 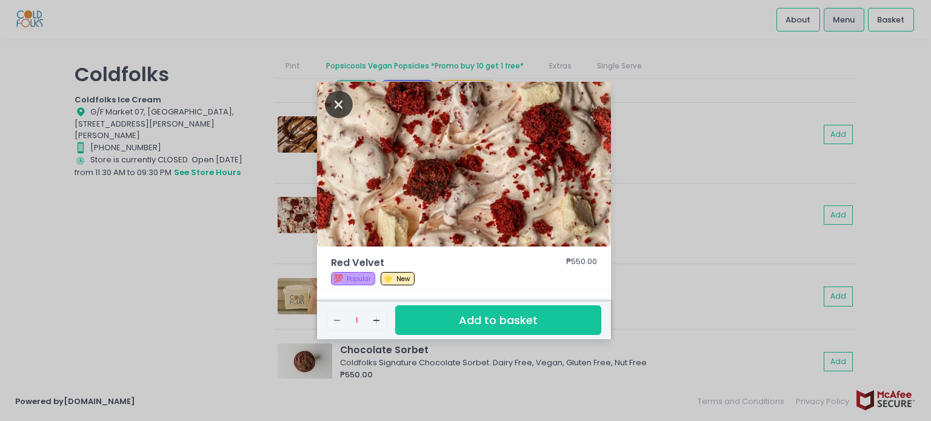 What do you see at coordinates (431, 263) in the screenshot?
I see `span: Red Velvet` at bounding box center [431, 263].